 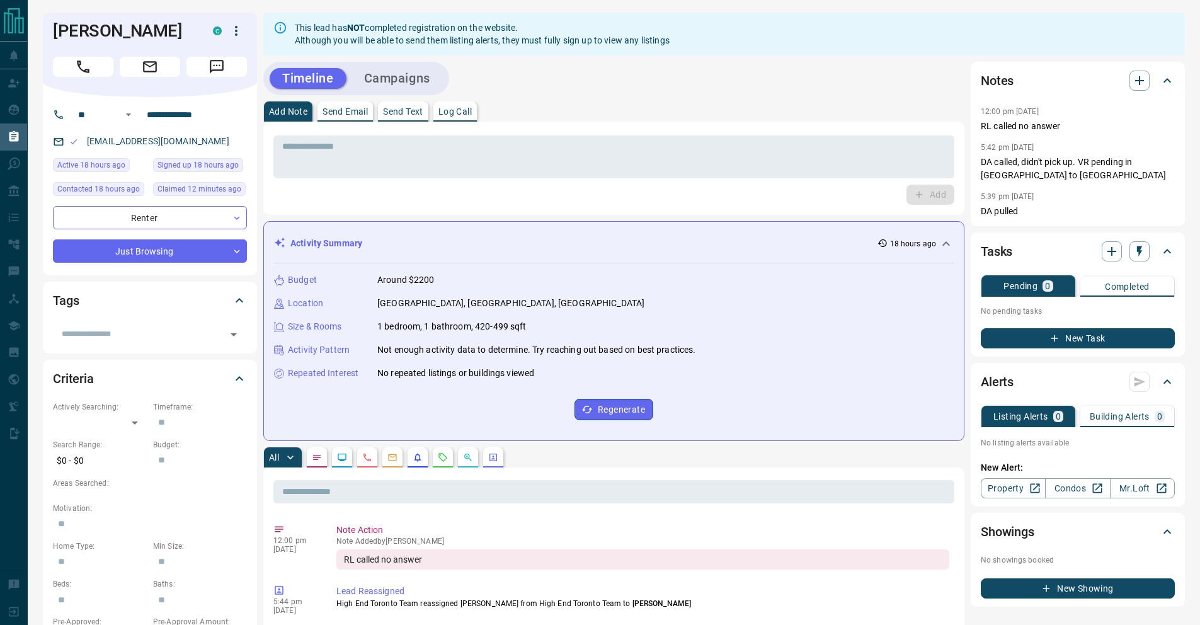 I want to click on p: Send Text, so click(x=403, y=112).